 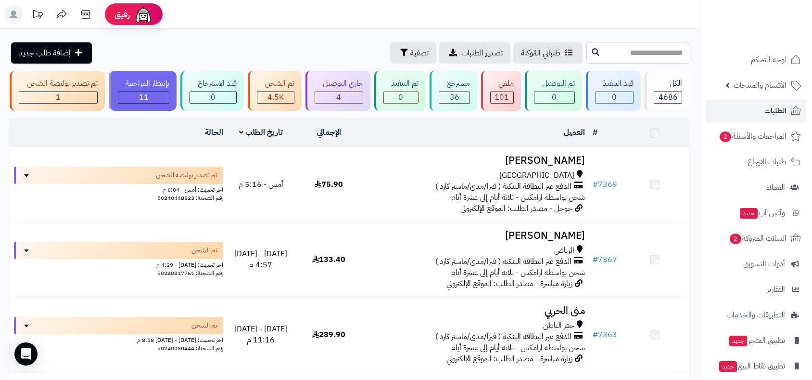 What do you see at coordinates (776, 289) in the screenshot?
I see `span: التقارير` at bounding box center [776, 289].